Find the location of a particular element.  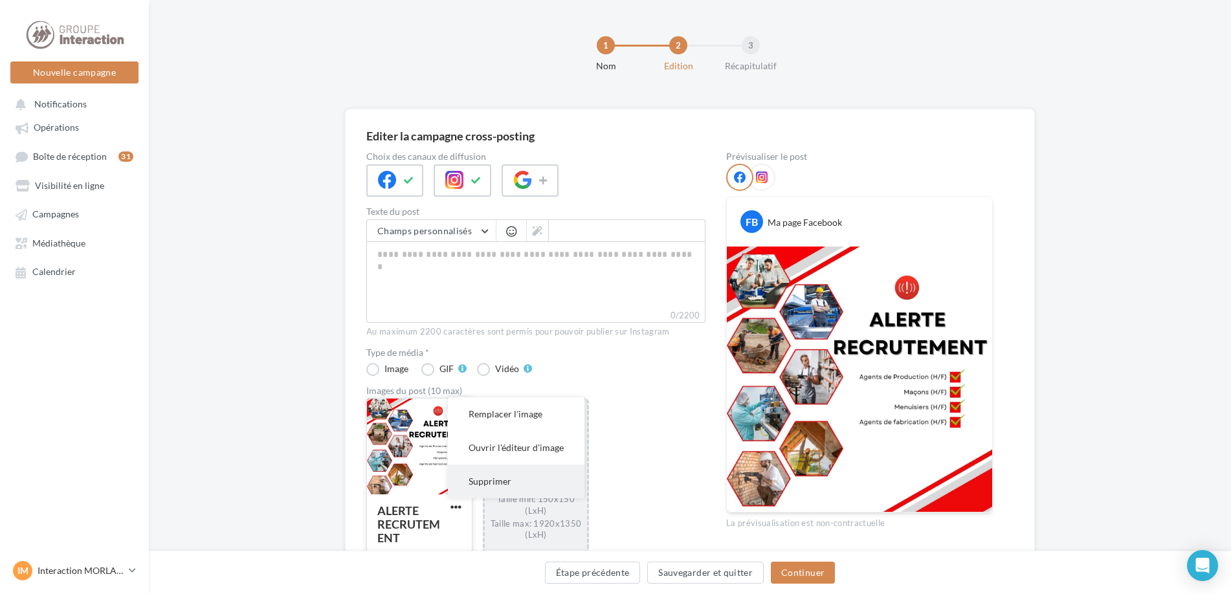

button: Nouvelle campagne is located at coordinates (74, 72).